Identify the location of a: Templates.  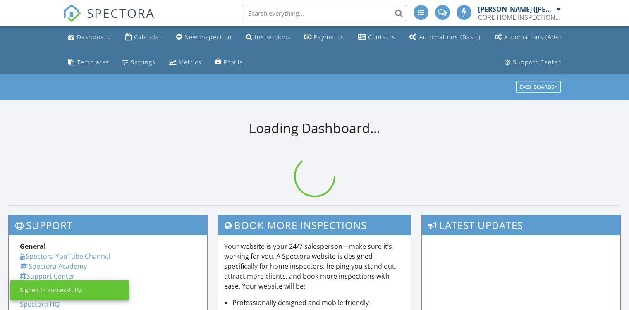
(88, 62).